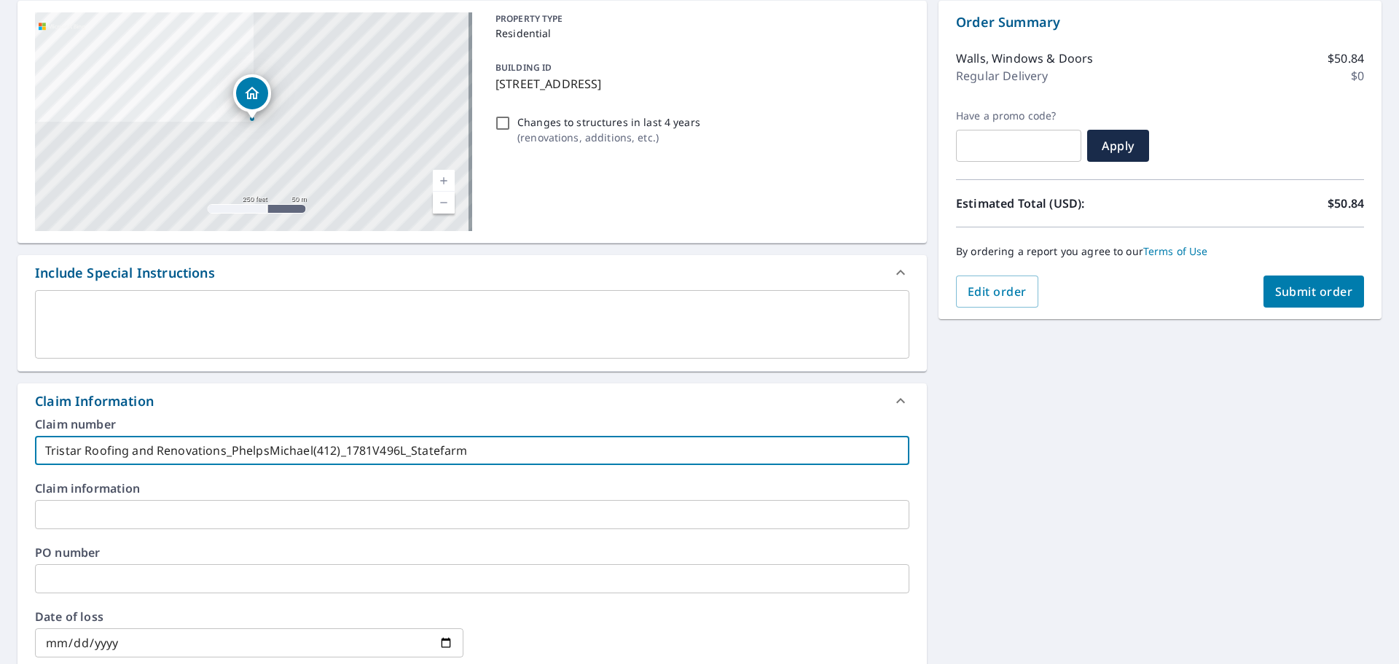 This screenshot has width=1399, height=664. I want to click on p: Residential, so click(699, 33).